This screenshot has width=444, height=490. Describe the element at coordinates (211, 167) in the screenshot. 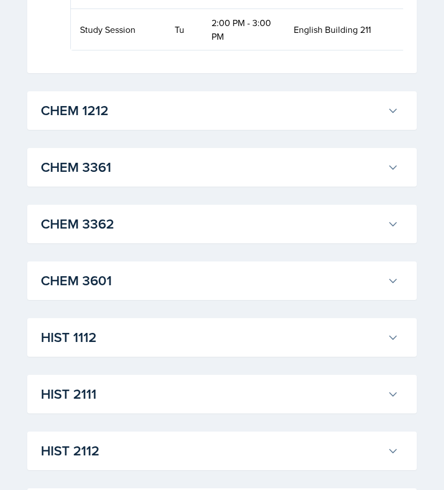

I see `h3: CHEM 3361` at that location.